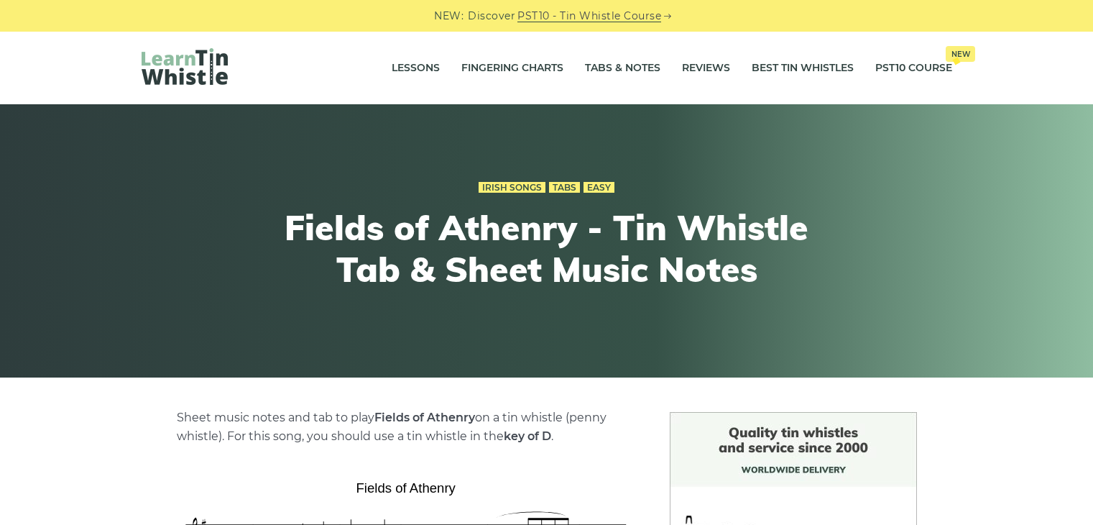 This screenshot has height=525, width=1093. What do you see at coordinates (913, 68) in the screenshot?
I see `a: PST10 CourseNew` at bounding box center [913, 68].